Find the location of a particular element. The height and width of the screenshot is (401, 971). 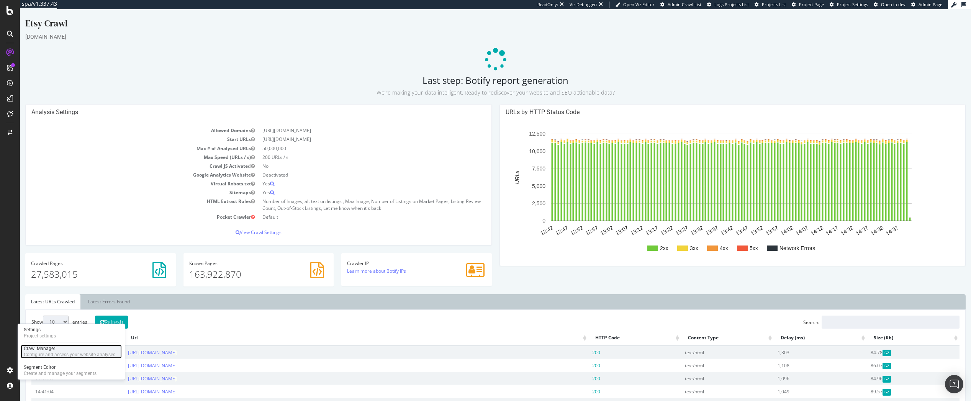

h4: URLs by HTTP Status Code is located at coordinates (713, 103).